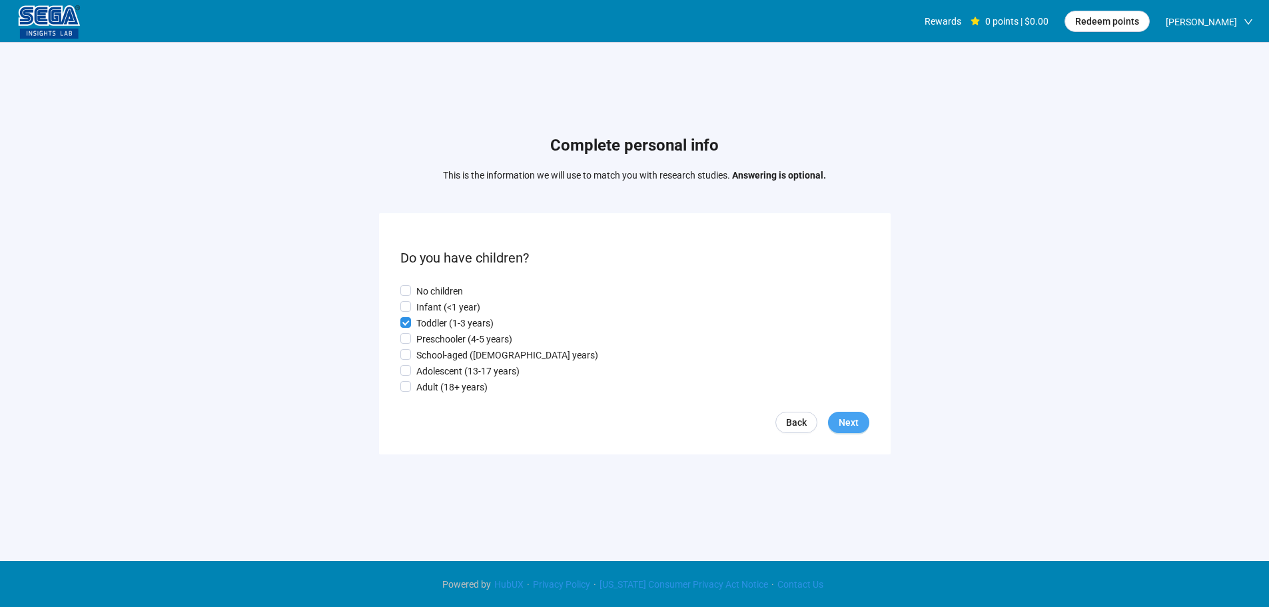 This screenshot has height=607, width=1269. I want to click on a: Contact Us, so click(800, 584).